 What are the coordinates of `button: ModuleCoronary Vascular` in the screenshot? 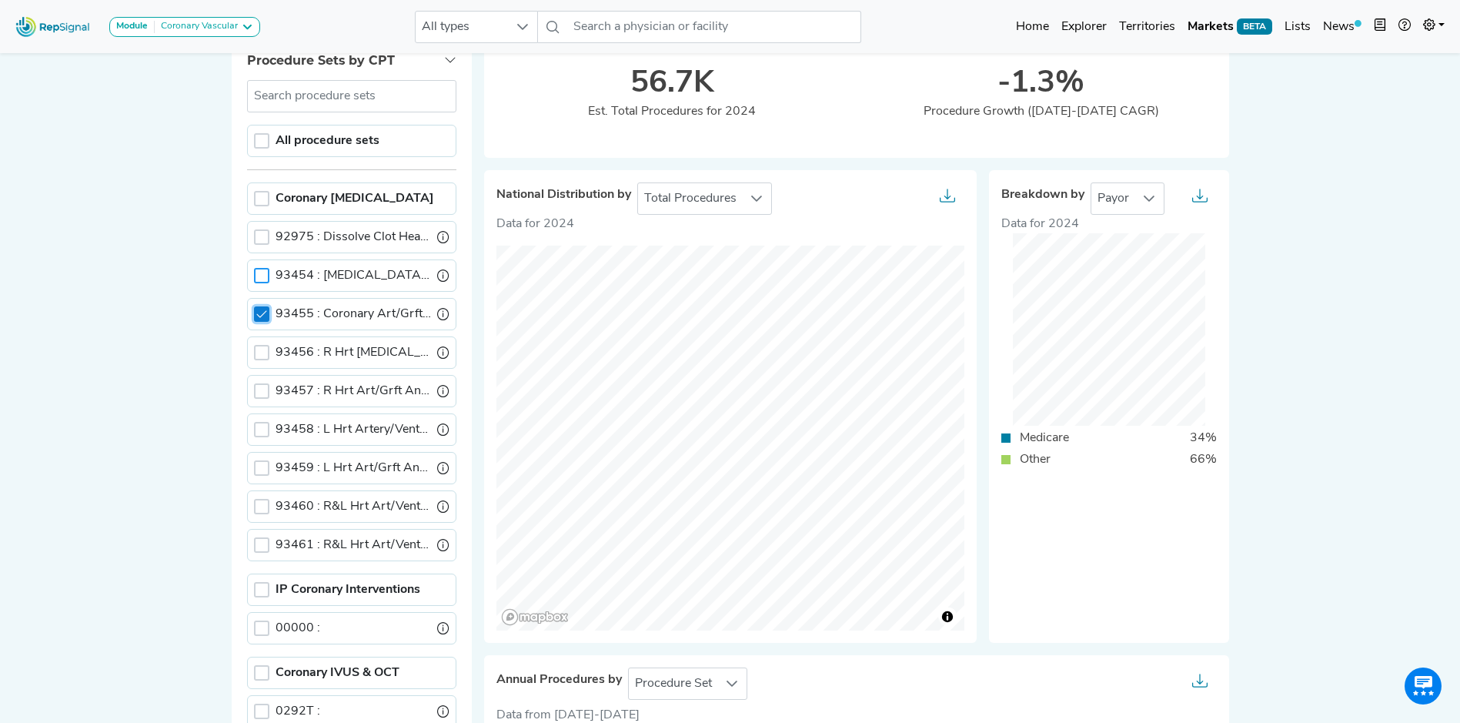 It's located at (185, 27).